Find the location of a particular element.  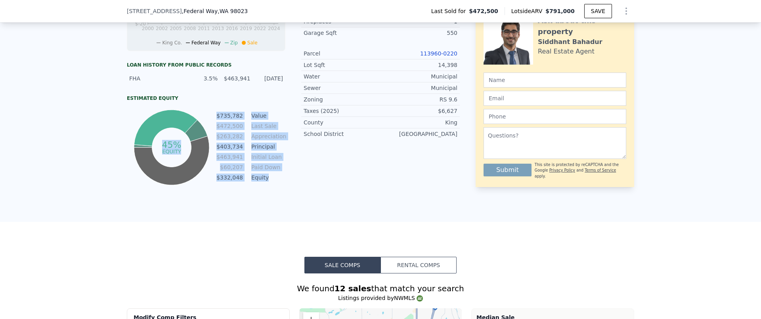

div: RS 9.6 is located at coordinates (419, 99).